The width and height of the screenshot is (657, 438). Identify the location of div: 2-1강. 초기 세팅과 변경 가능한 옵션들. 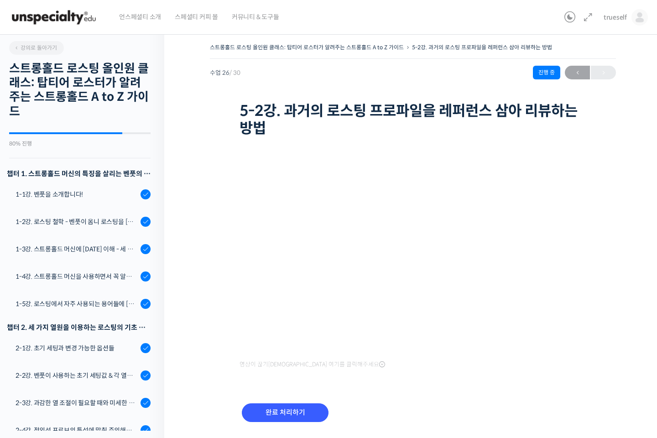
(77, 348).